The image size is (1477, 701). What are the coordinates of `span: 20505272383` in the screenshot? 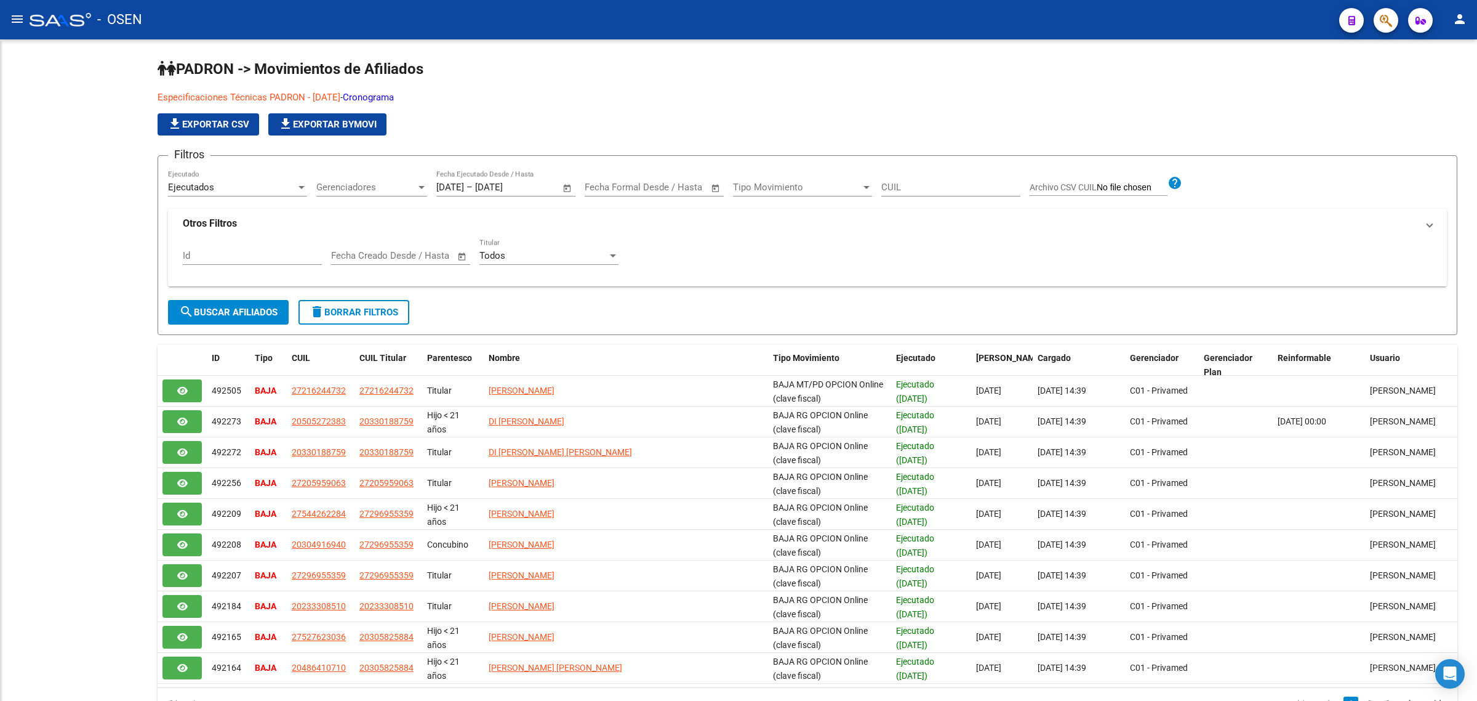 It's located at (319, 421).